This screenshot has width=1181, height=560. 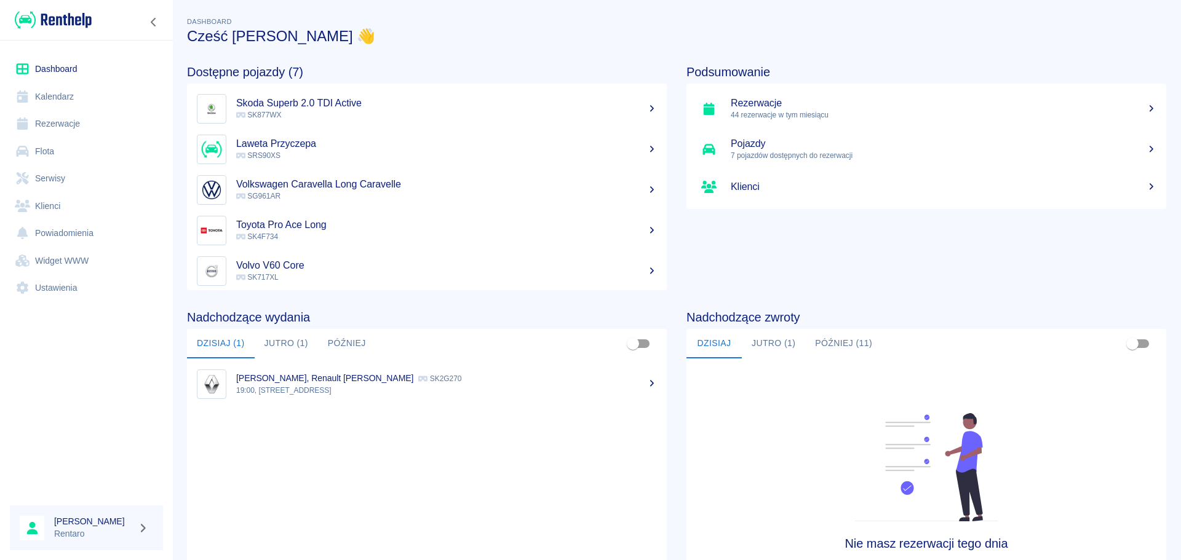 What do you see at coordinates (427, 190) in the screenshot?
I see `a: ImageVolkswagen Caravella Long Caravelle SG961AR` at bounding box center [427, 190].